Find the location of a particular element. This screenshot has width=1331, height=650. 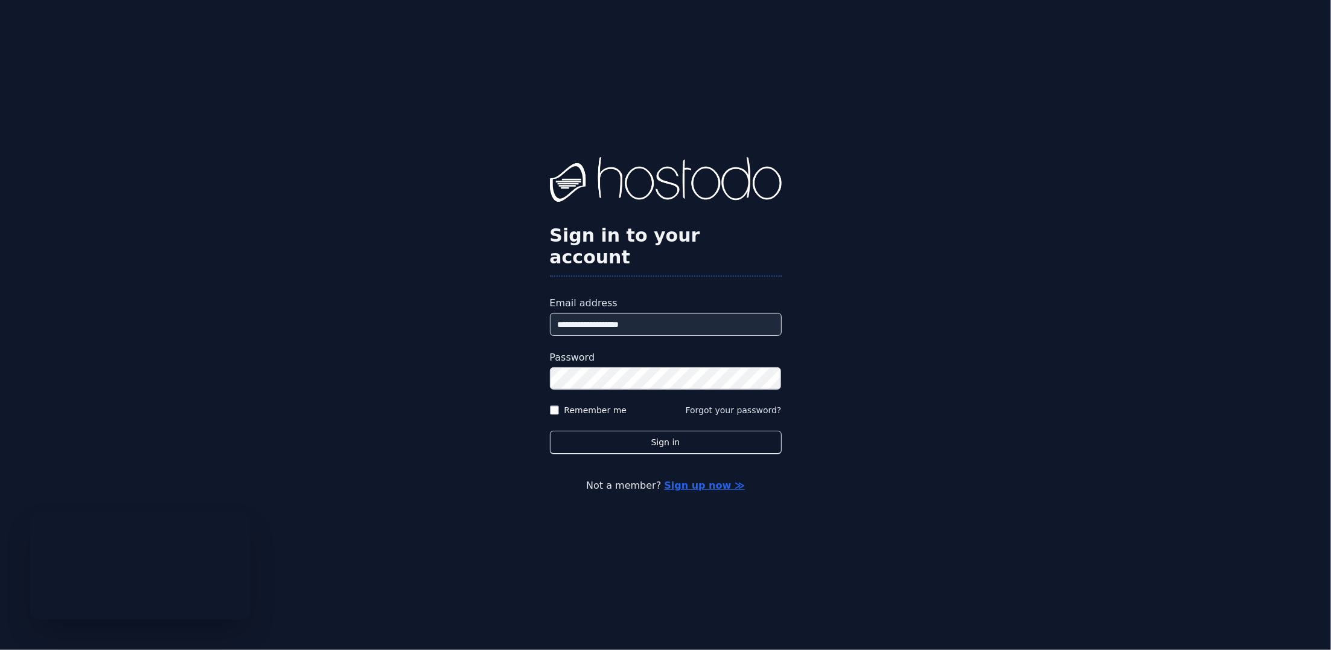

a: Sign up now ≫ is located at coordinates (704, 485).